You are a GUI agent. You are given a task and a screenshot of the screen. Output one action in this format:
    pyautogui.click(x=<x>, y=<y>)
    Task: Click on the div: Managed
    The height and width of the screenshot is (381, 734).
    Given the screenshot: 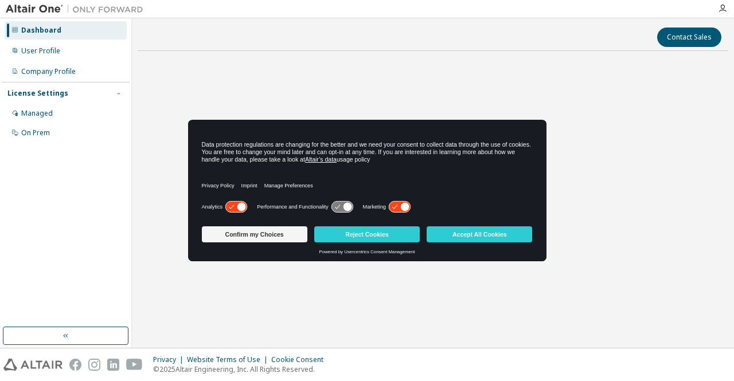 What is the action you would take?
    pyautogui.click(x=37, y=114)
    